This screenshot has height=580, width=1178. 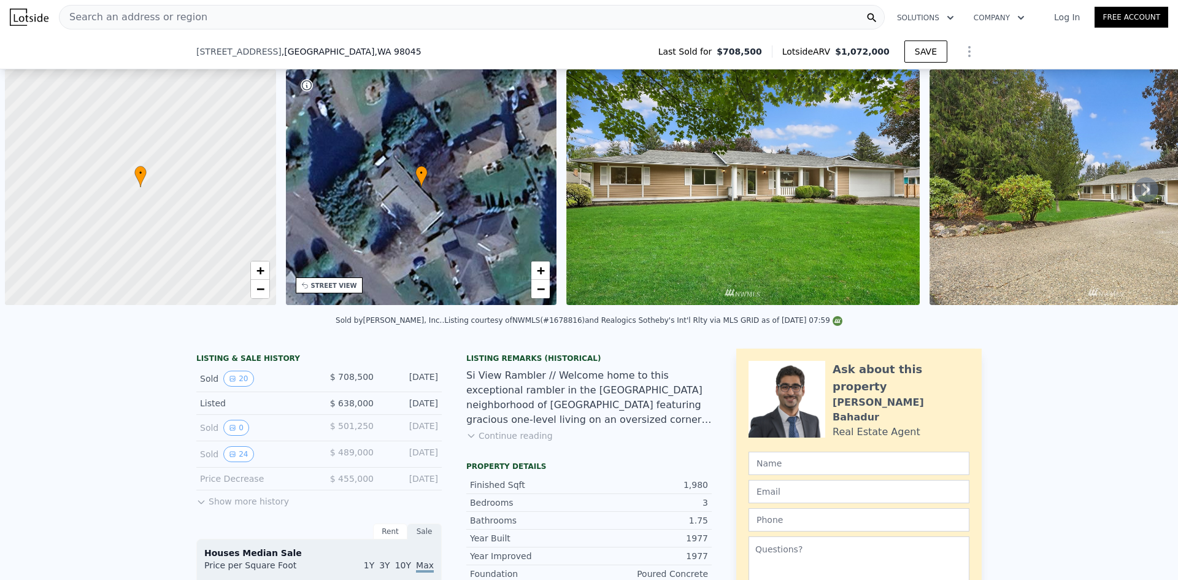 What do you see at coordinates (261, 569) in the screenshot?
I see `div: Price per Square Foot` at bounding box center [261, 569].